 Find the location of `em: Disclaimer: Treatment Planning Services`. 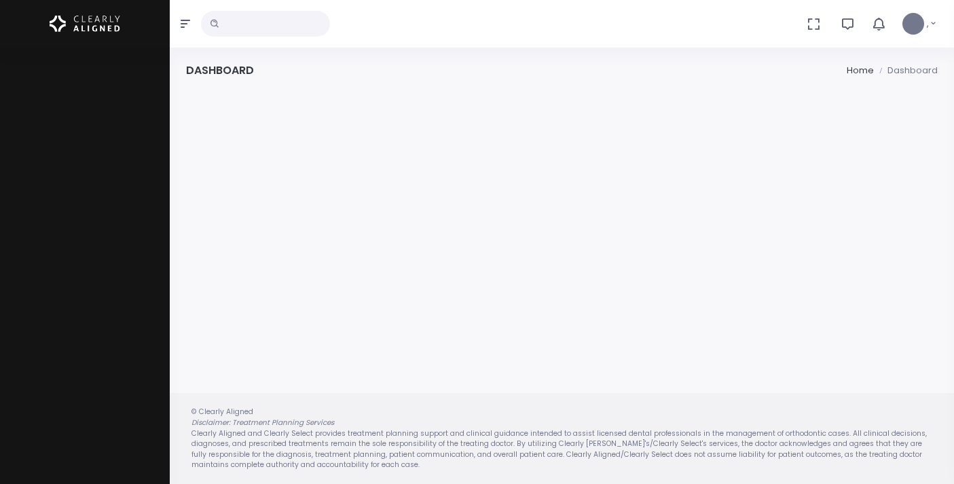

em: Disclaimer: Treatment Planning Services is located at coordinates (263, 422).